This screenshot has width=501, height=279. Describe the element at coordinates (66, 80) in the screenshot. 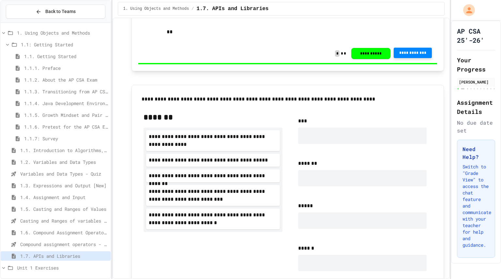

I see `span: 1.1.2. About the AP CSA Exam` at that location.